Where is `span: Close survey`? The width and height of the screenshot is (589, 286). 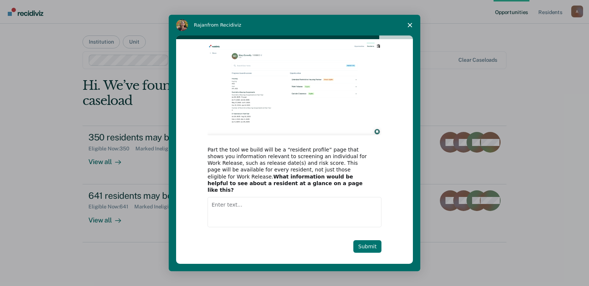 span: Close survey is located at coordinates (410, 25).